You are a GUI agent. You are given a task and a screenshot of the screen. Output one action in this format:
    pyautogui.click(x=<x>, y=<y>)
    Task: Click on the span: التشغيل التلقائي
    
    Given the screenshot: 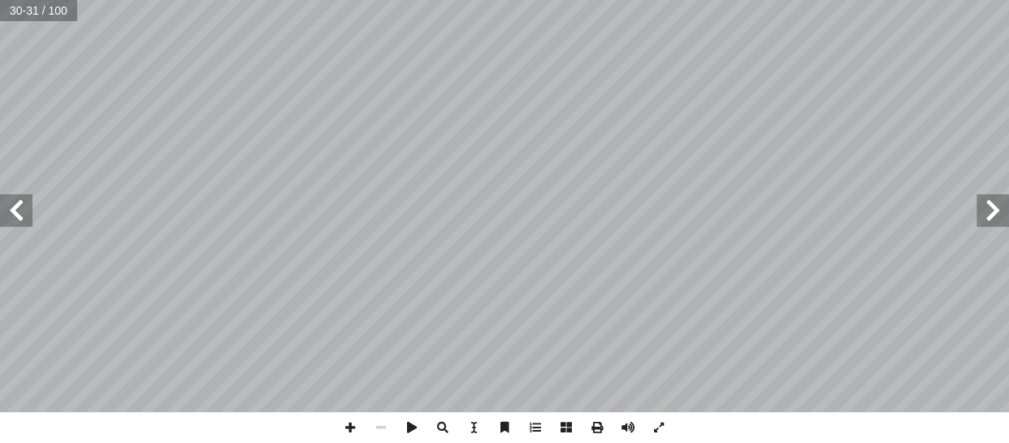 What is the action you would take?
    pyautogui.click(x=412, y=427)
    